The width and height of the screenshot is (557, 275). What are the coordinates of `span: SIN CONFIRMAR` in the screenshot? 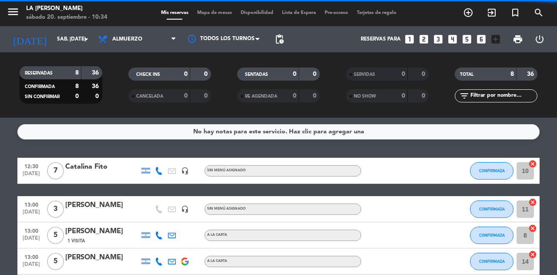 It's located at (42, 97).